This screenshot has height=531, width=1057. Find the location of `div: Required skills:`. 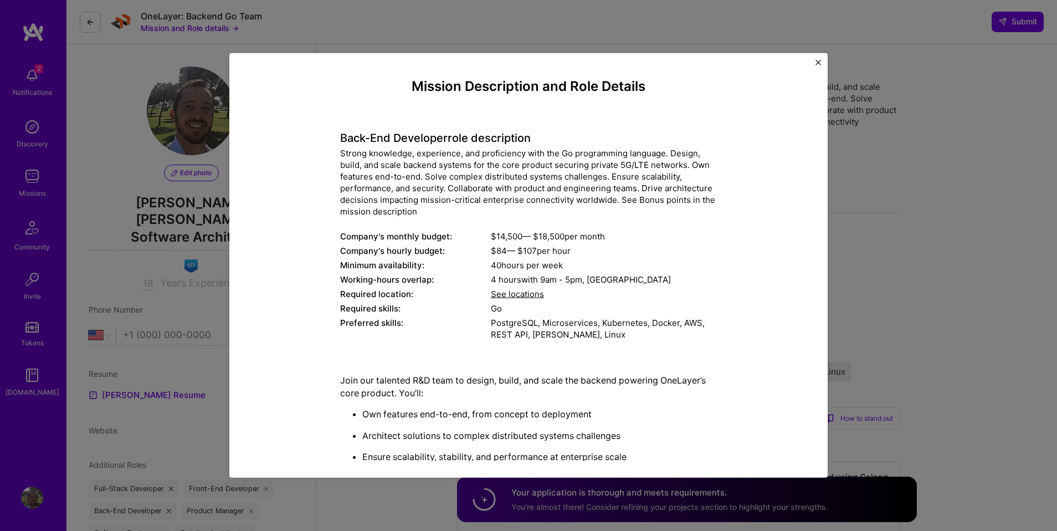

div: Required skills: is located at coordinates (416, 308).